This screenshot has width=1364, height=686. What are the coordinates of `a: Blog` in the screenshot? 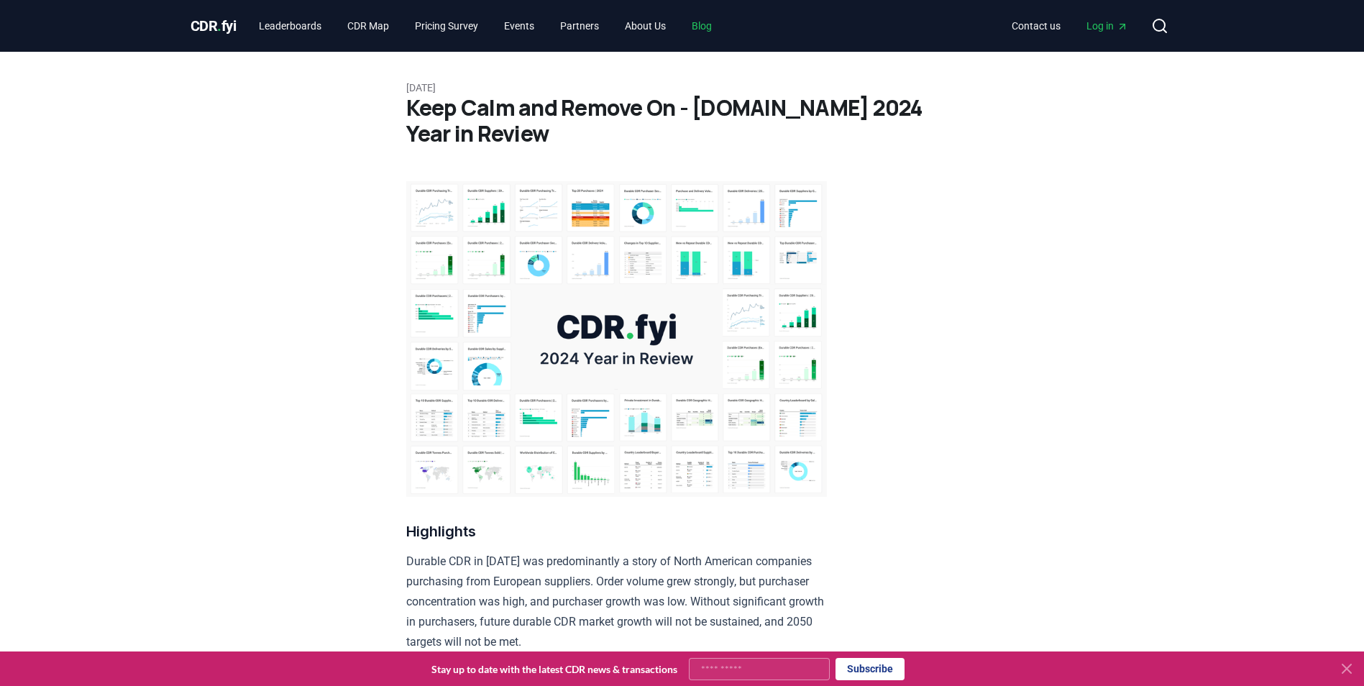 It's located at (702, 26).